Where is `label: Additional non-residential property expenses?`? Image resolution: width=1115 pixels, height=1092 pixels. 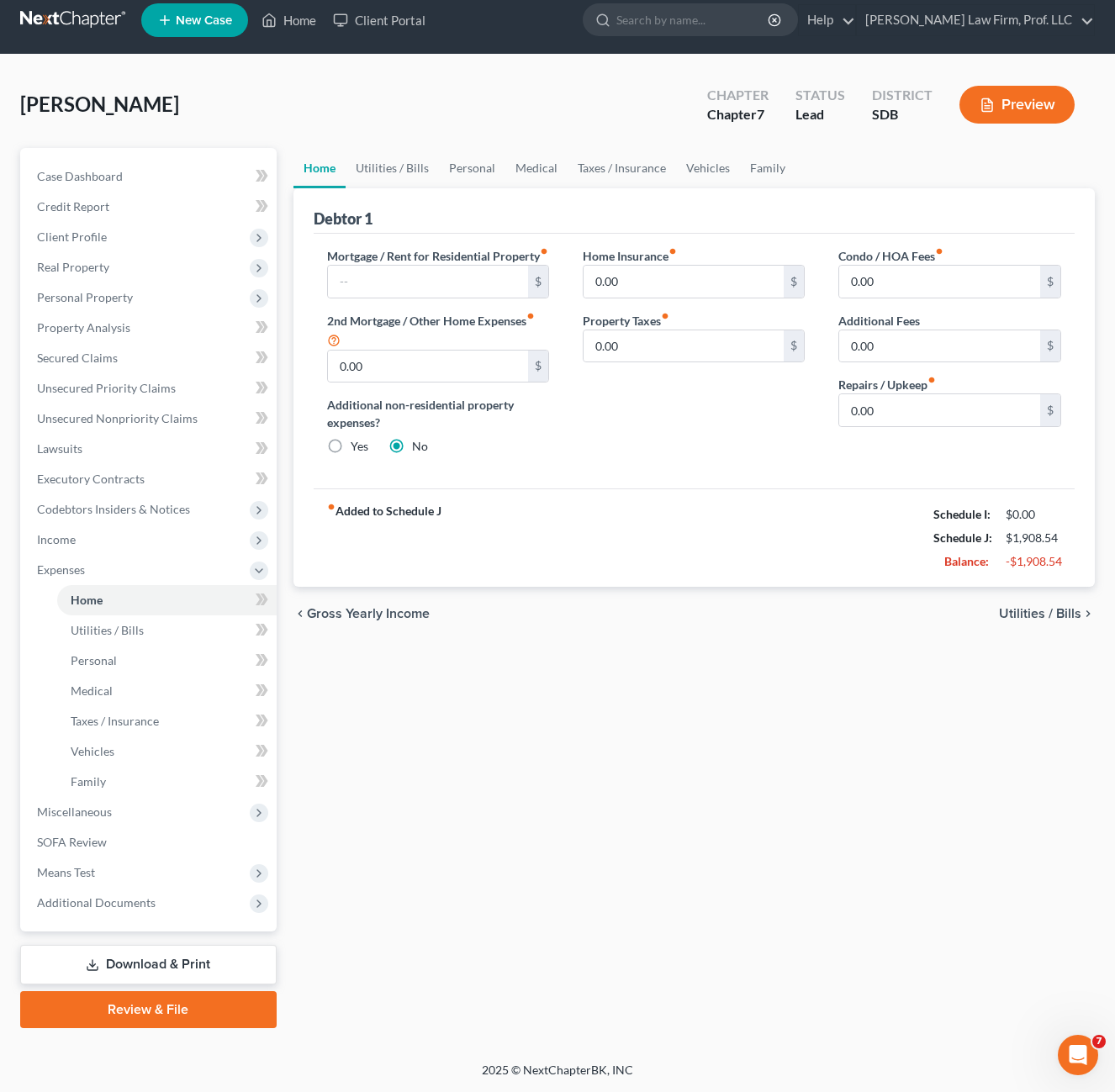 label: Additional non-residential property expenses? is located at coordinates (438, 414).